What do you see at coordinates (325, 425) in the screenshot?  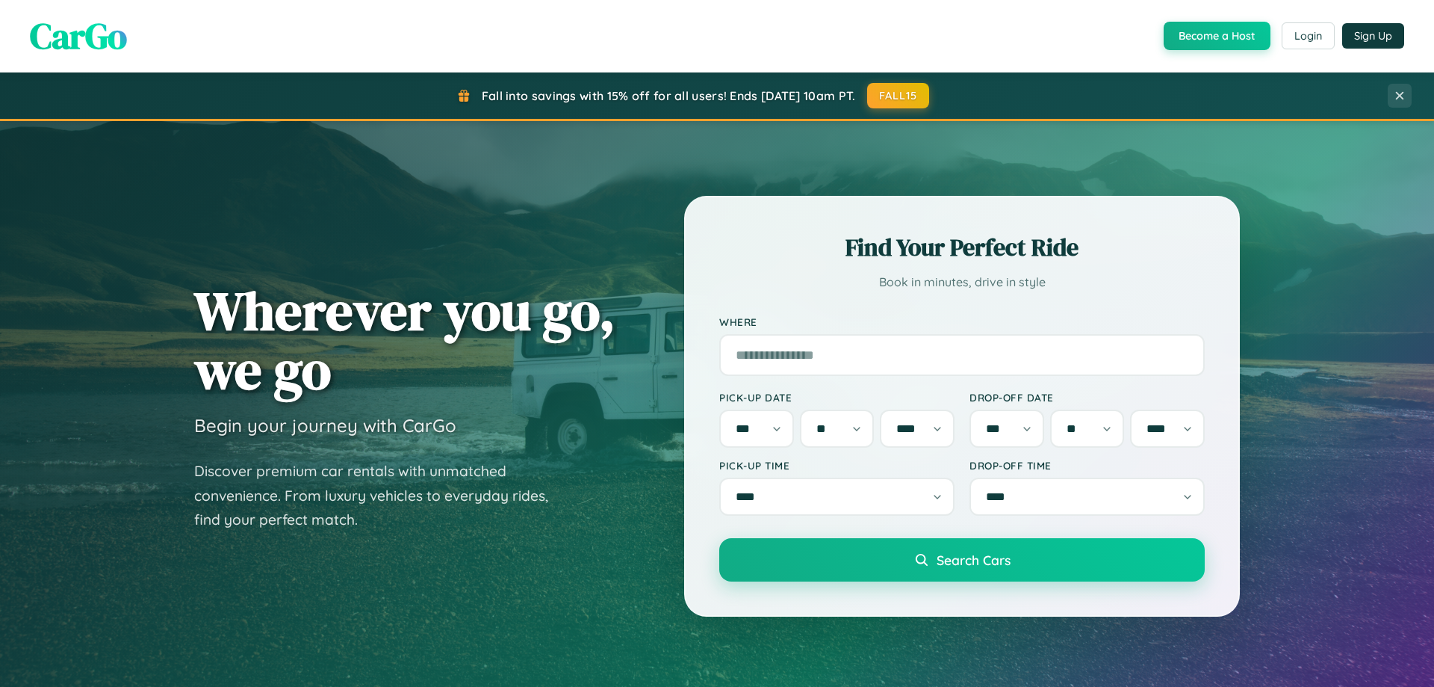 I see `h3: Begin your journey with CarGo` at bounding box center [325, 425].